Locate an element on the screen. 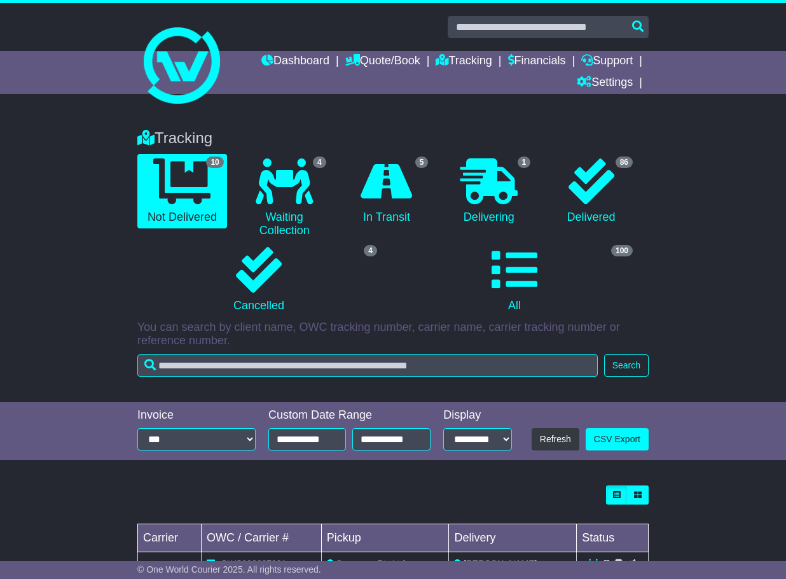 Image resolution: width=786 pixels, height=579 pixels. td: Status is located at coordinates (613, 538).